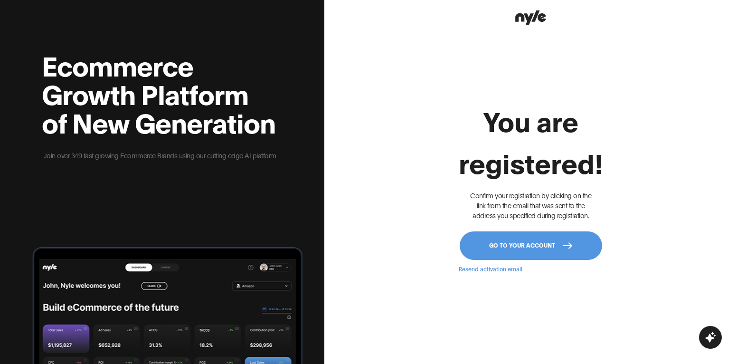  I want to click on p: Confirm your registration by clicking on the link from the email that was sent to the address you..., so click(530, 205).